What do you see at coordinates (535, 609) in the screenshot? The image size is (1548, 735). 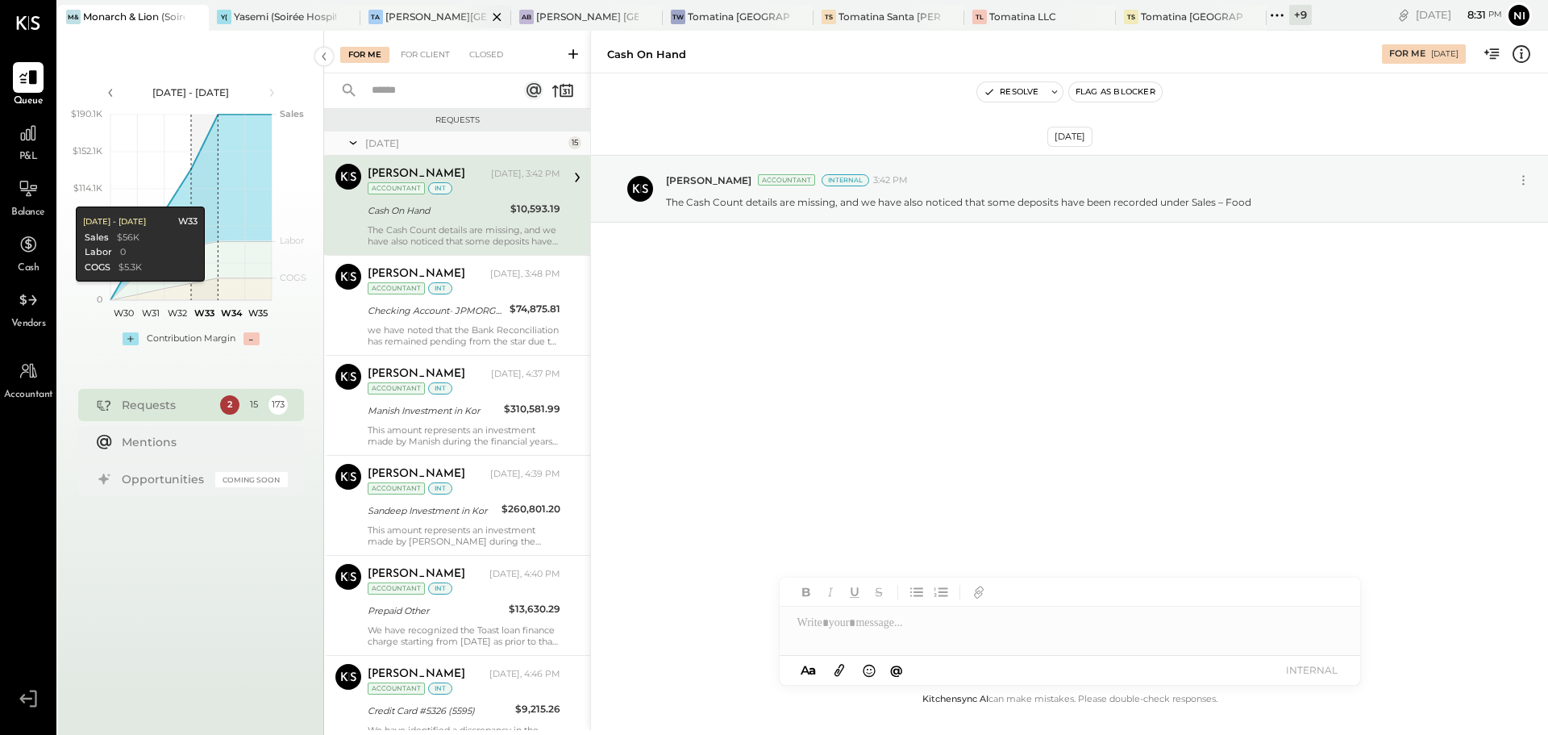 I see `div: $13,630.29` at bounding box center [535, 609].